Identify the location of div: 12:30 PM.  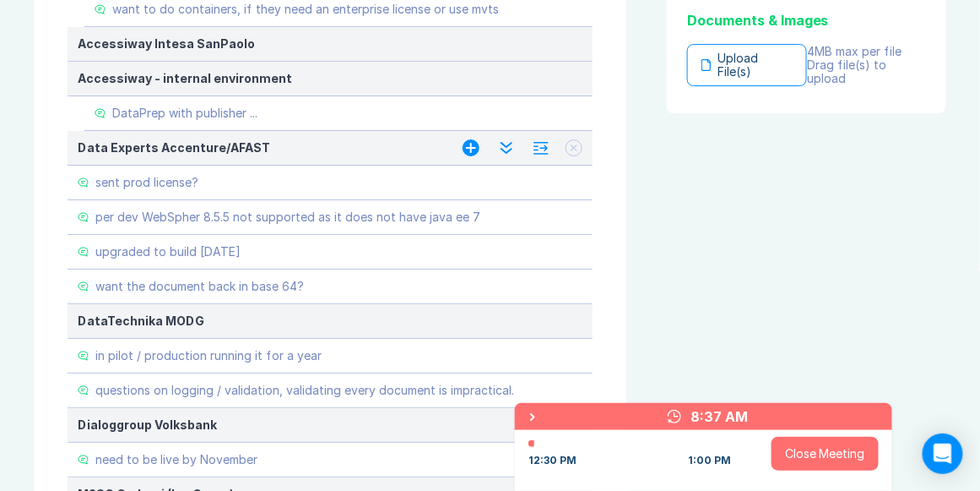
(552, 460).